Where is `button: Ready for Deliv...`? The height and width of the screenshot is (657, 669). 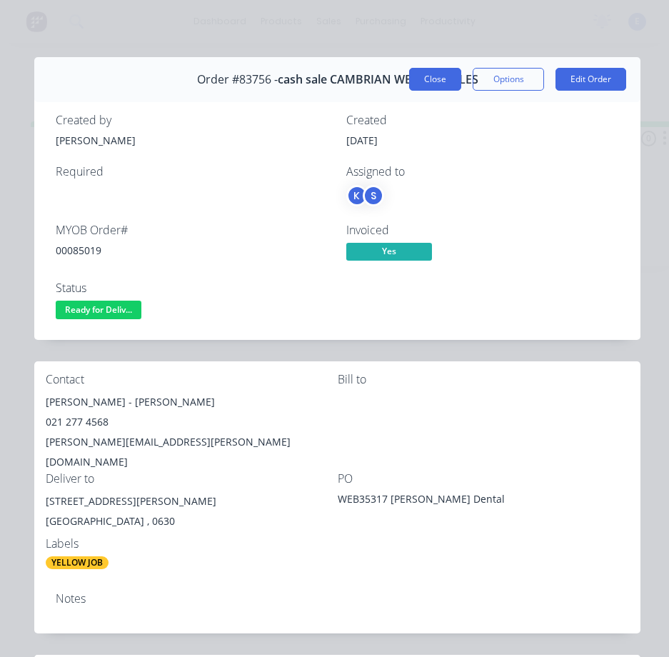 button: Ready for Deliv... is located at coordinates (99, 312).